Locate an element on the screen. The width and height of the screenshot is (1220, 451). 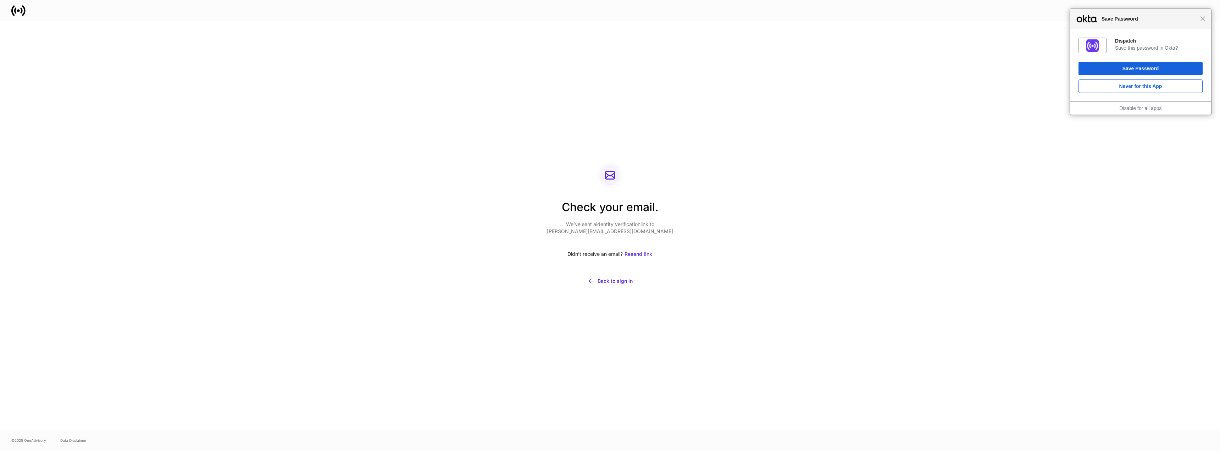
div: Back to sign in is located at coordinates (615, 281).